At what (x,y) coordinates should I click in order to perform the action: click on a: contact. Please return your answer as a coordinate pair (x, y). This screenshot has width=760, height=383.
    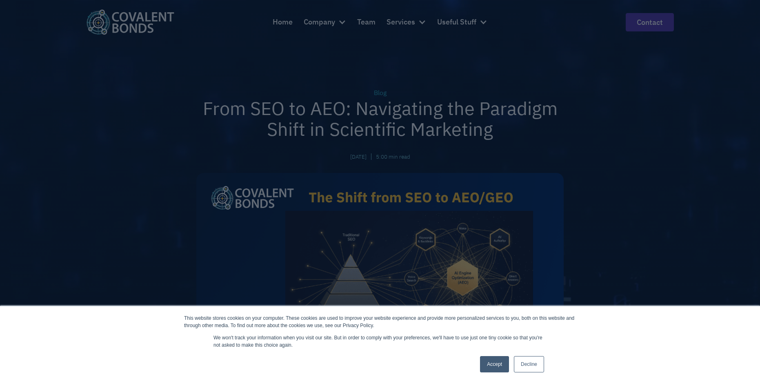
    Looking at the image, I should click on (649, 22).